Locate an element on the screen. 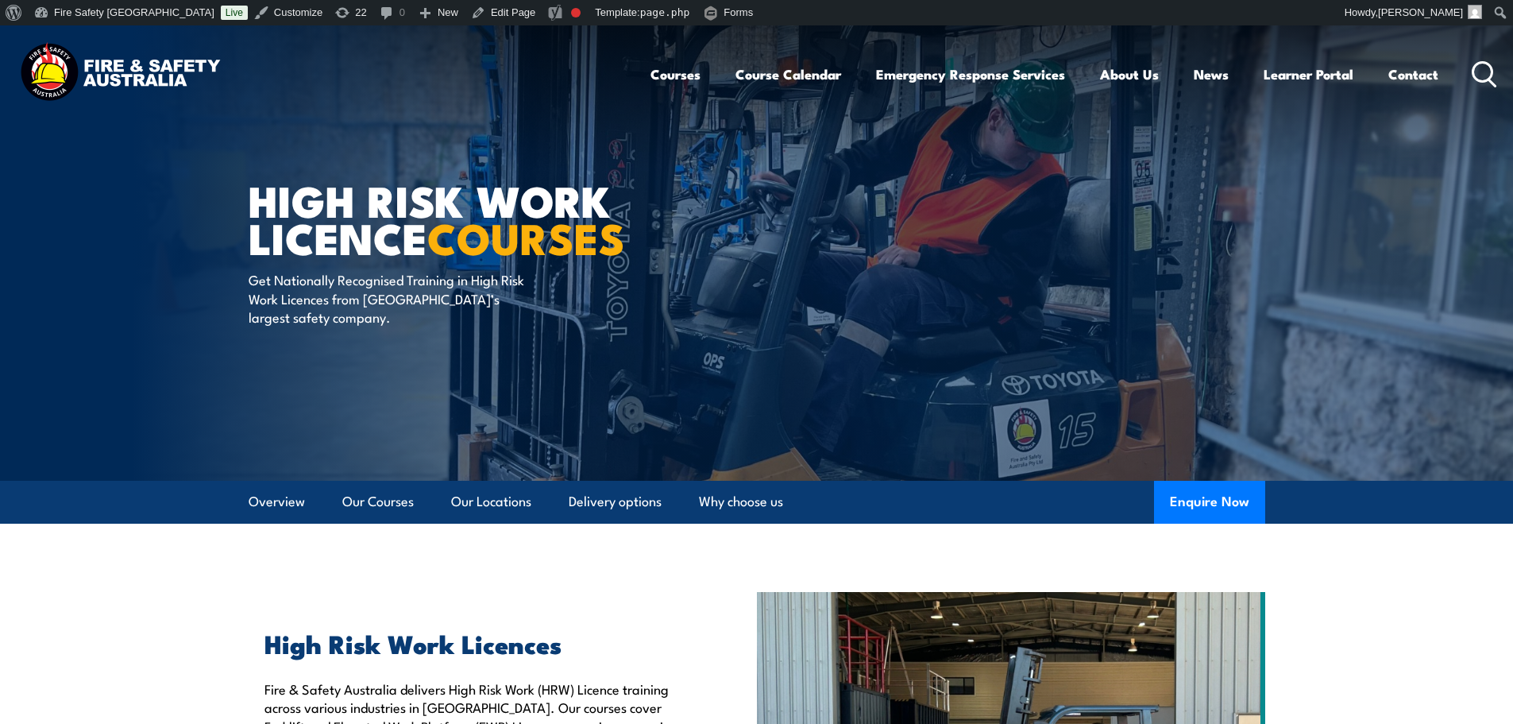  h2: High Risk Work Licences is located at coordinates (474, 643).